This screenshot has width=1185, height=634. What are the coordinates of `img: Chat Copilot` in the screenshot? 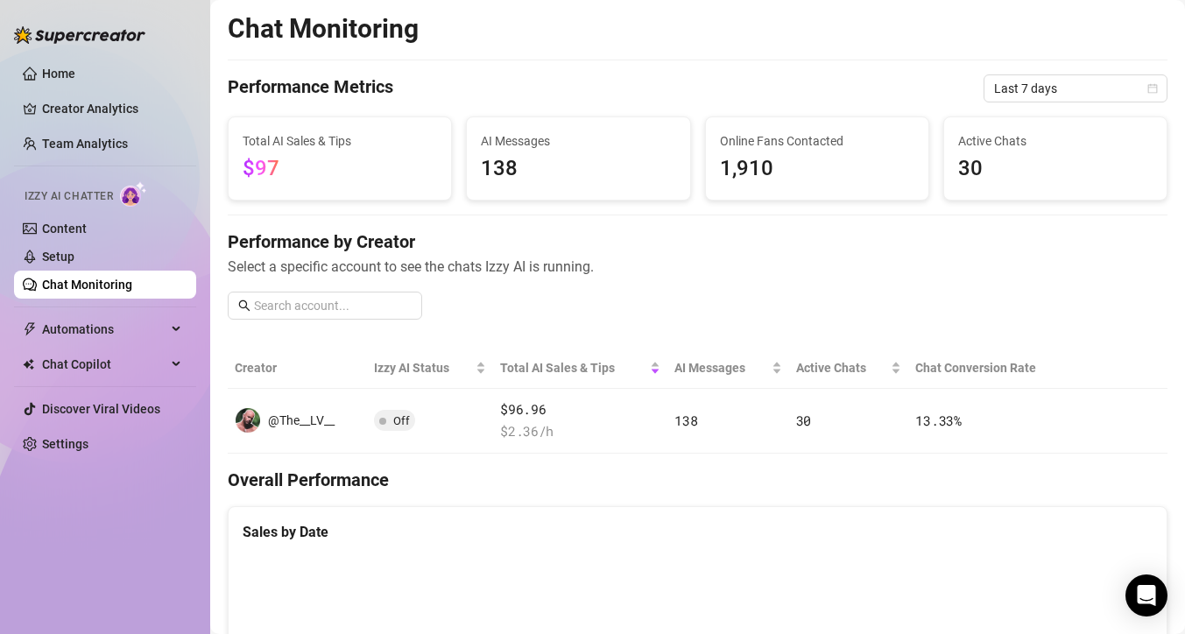 It's located at (28, 364).